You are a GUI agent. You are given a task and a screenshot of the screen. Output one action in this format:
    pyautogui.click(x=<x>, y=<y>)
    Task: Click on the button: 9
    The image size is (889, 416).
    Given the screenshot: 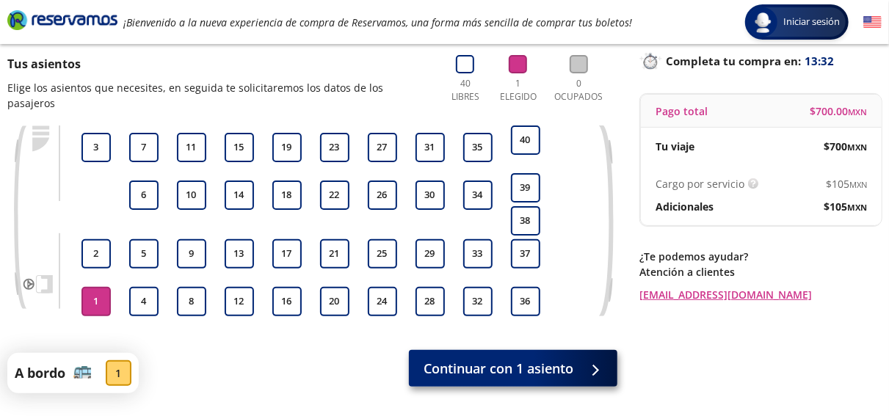 What is the action you would take?
    pyautogui.click(x=192, y=254)
    